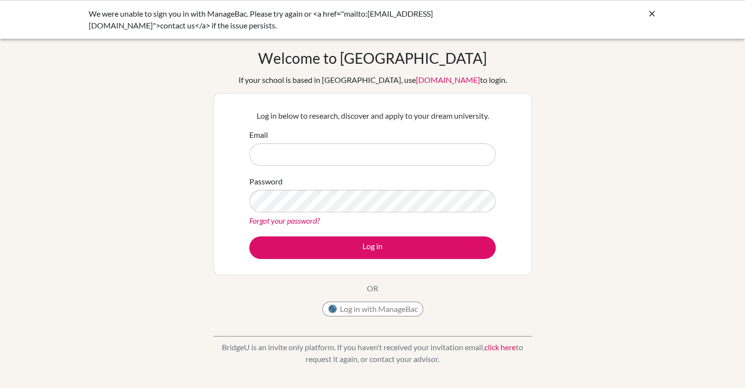 This screenshot has height=388, width=745. I want to click on label: Password, so click(266, 181).